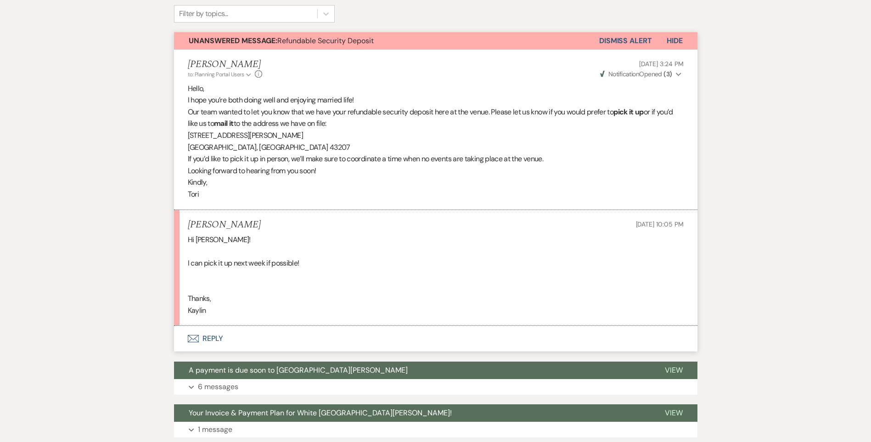 The height and width of the screenshot is (442, 871). I want to click on span: Our team wanted to let you know that we have your refundable security deposit here at the venue. ..., so click(401, 112).